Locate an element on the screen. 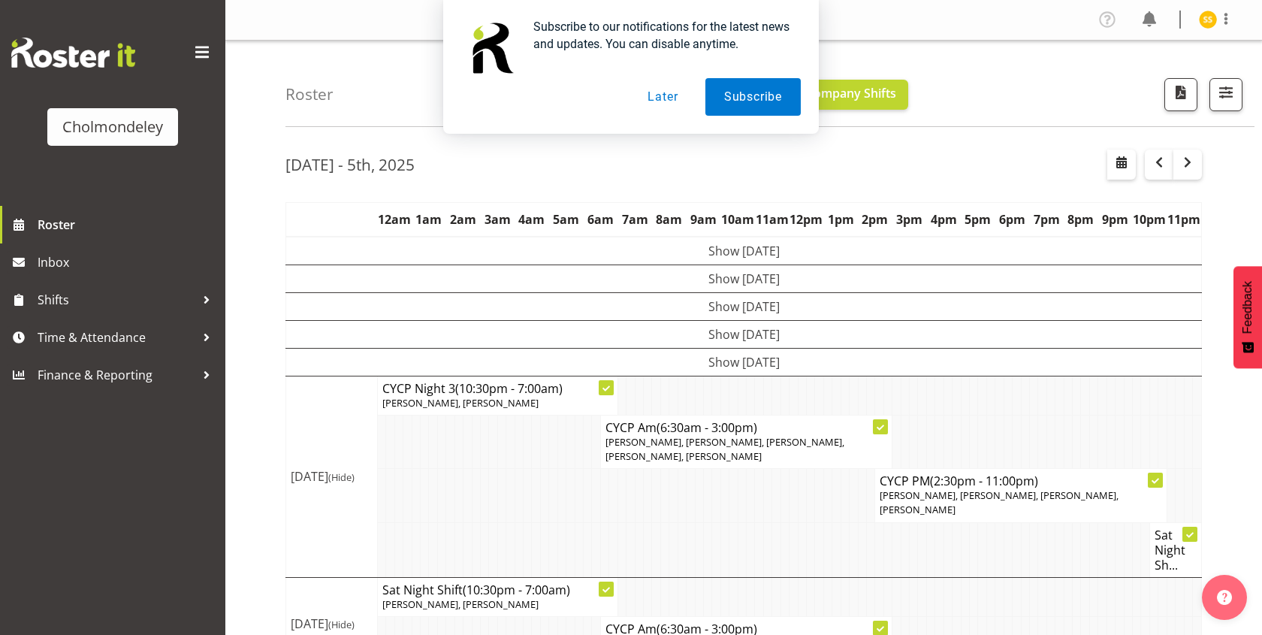 The height and width of the screenshot is (635, 1262). button: Later is located at coordinates (663, 97).